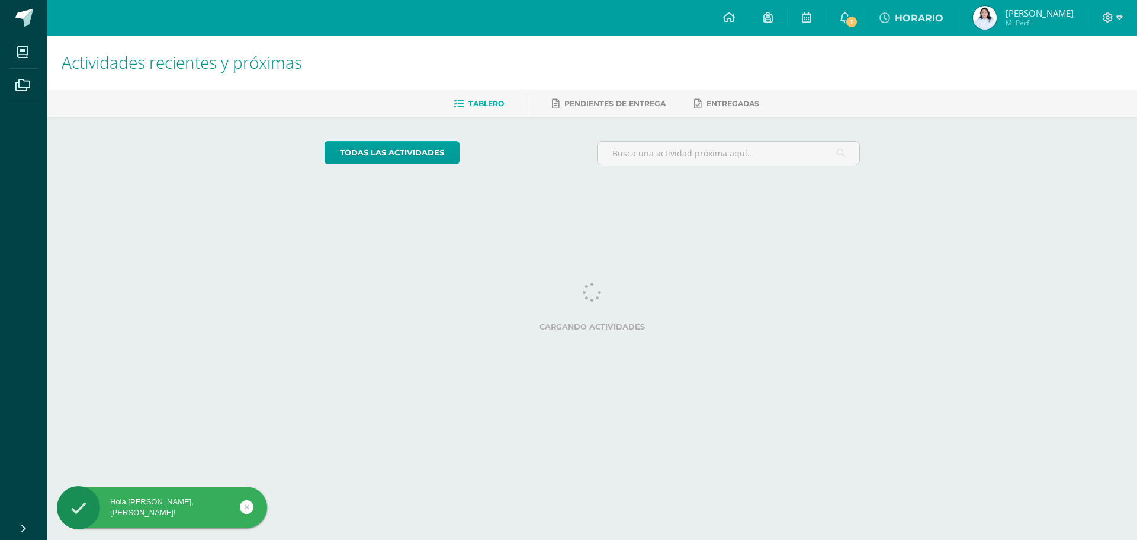 The height and width of the screenshot is (540, 1137). What do you see at coordinates (733, 103) in the screenshot?
I see `span: Entregadas` at bounding box center [733, 103].